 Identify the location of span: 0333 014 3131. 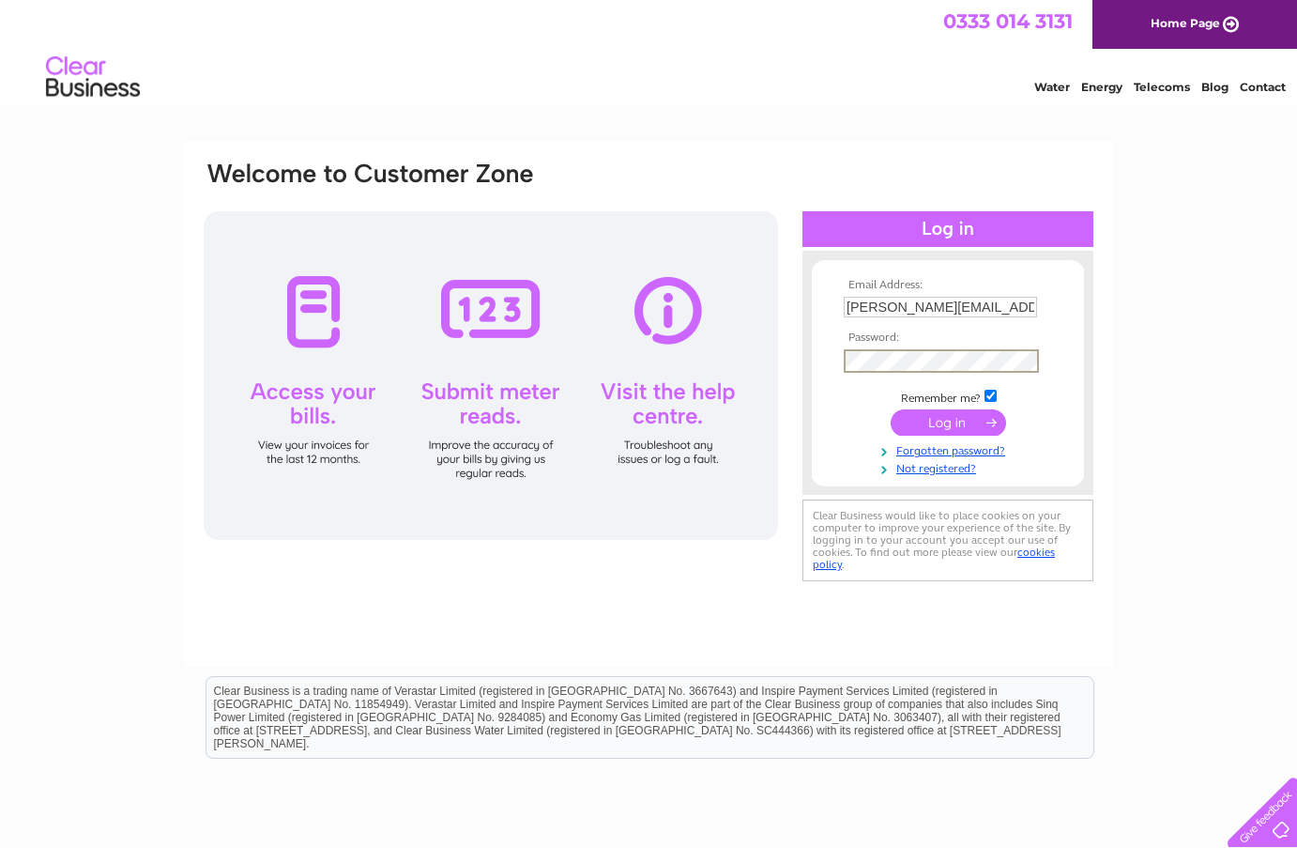
(1008, 21).